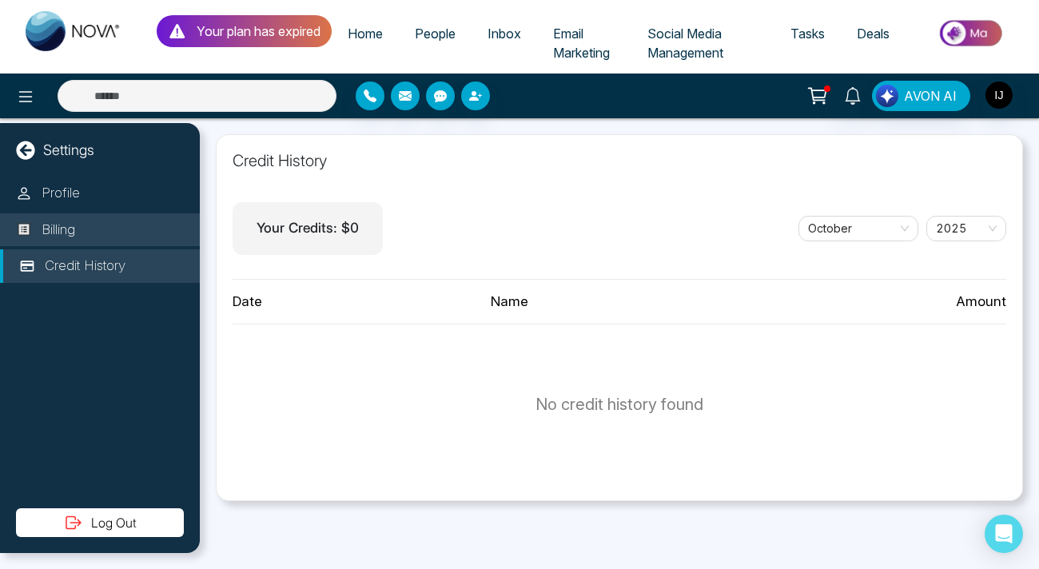  Describe the element at coordinates (807, 34) in the screenshot. I see `a: Tasks` at that location.